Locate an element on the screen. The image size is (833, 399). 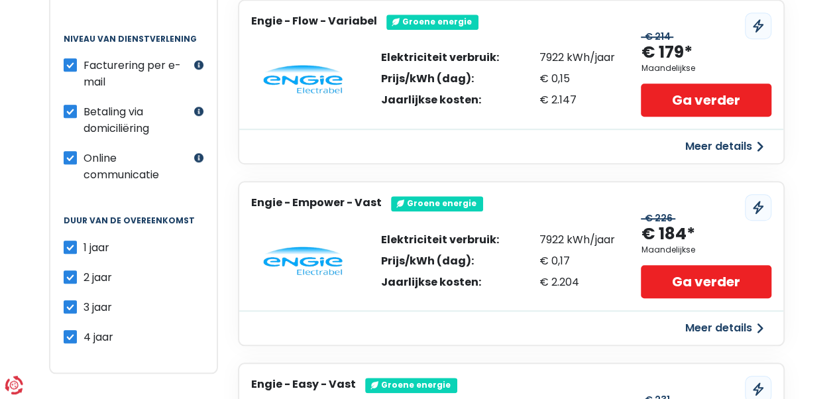
label: Online communicatie is located at coordinates (137, 166).